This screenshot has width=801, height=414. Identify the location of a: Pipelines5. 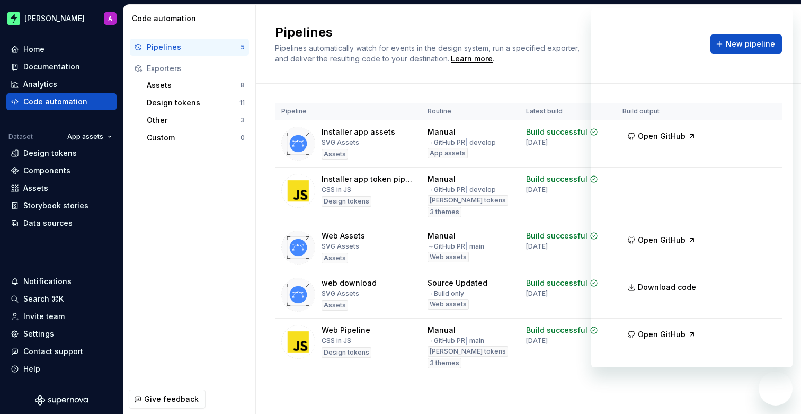
(189, 47).